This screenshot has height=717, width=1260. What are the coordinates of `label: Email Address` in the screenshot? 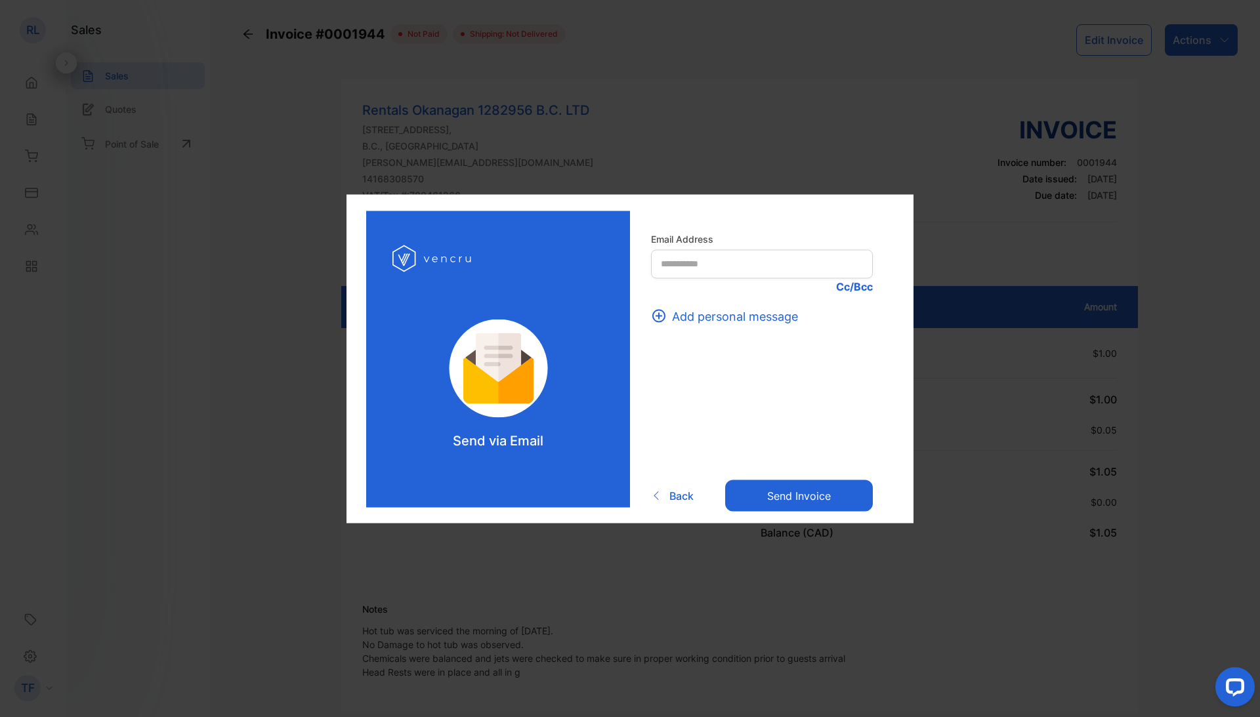 It's located at (762, 238).